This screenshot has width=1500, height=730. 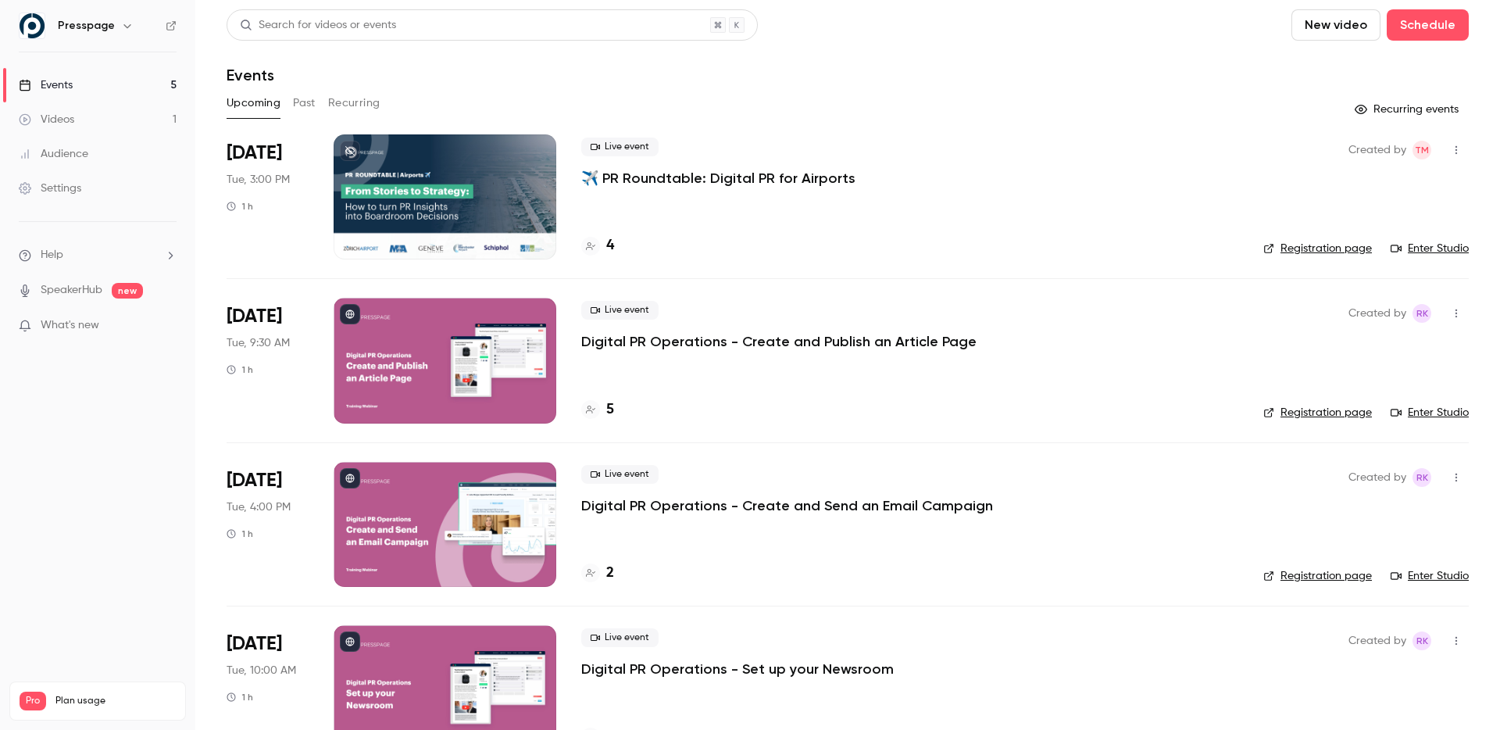 What do you see at coordinates (267, 197) in the screenshot?
I see `div: Oct 21 Tue, 3:00 PM (Europe/Amsterdam)` at bounding box center [267, 197].